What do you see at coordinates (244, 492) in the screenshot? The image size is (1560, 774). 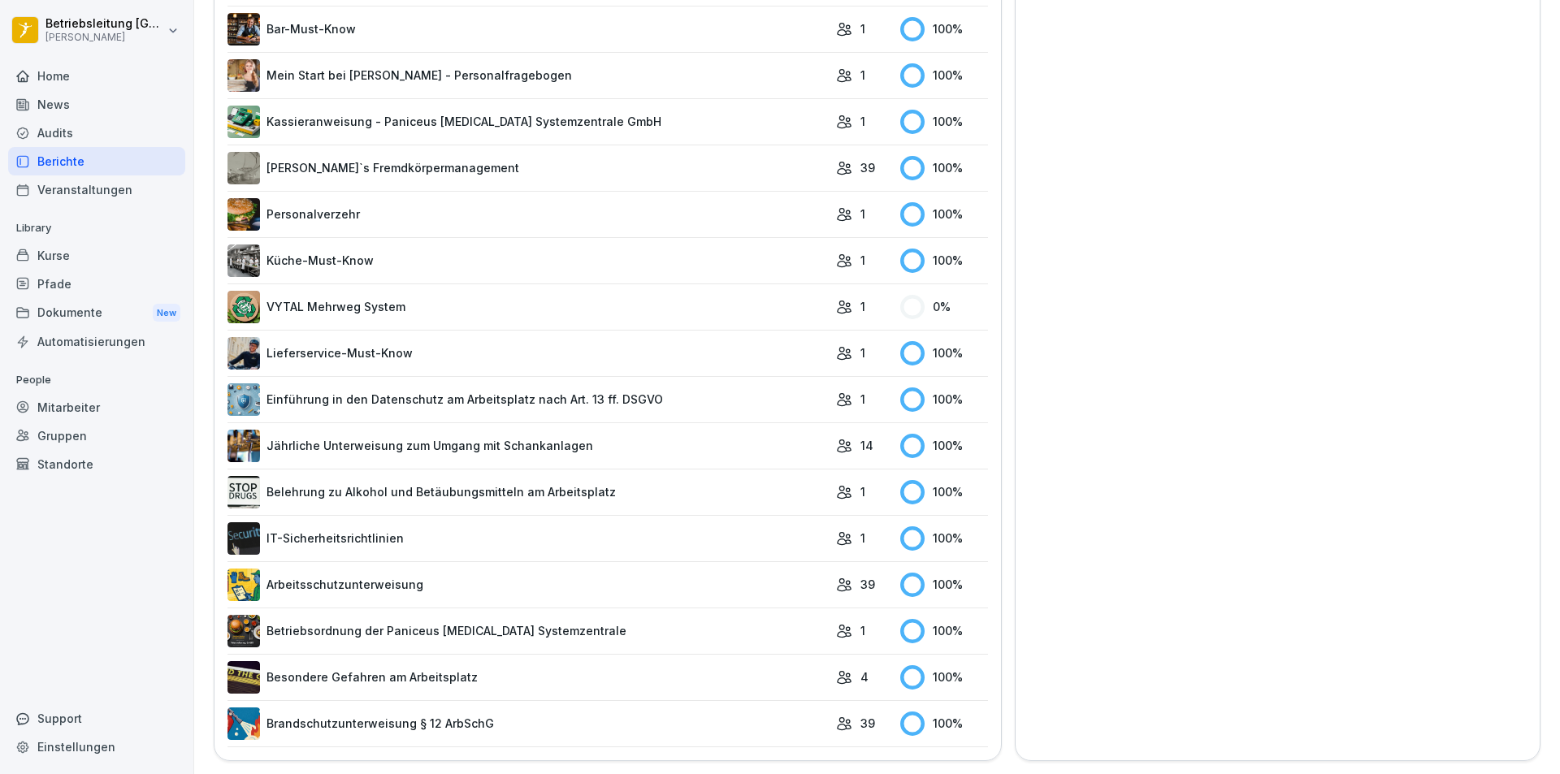 I see `img: chcy4n51endi7ma8fmhszelz.png` at bounding box center [244, 492].